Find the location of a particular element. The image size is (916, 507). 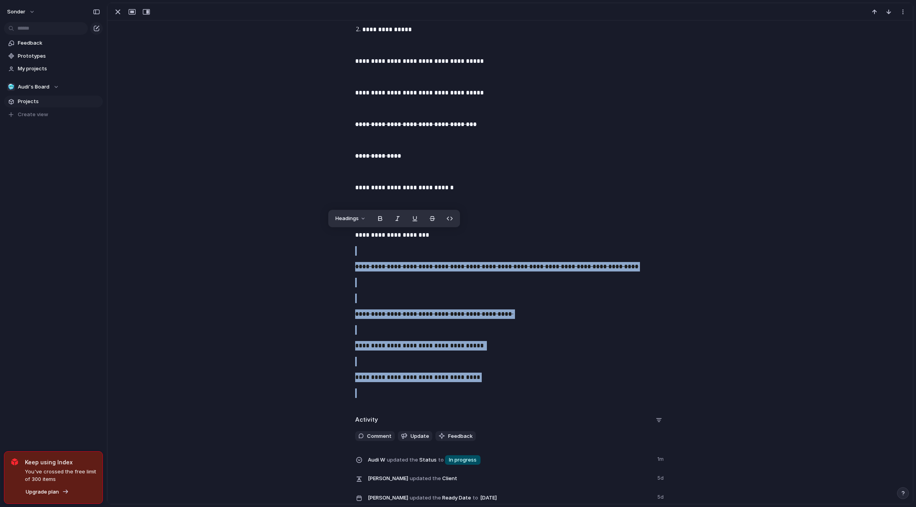

span: You've crossed the free limit of 300 items is located at coordinates (60, 476).